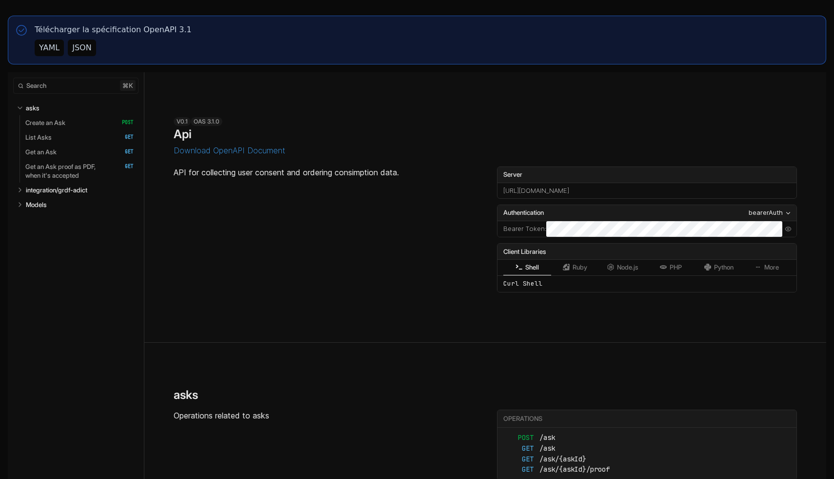 This screenshot has width=834, height=479. Describe the element at coordinates (724, 267) in the screenshot. I see `span: Python` at that location.